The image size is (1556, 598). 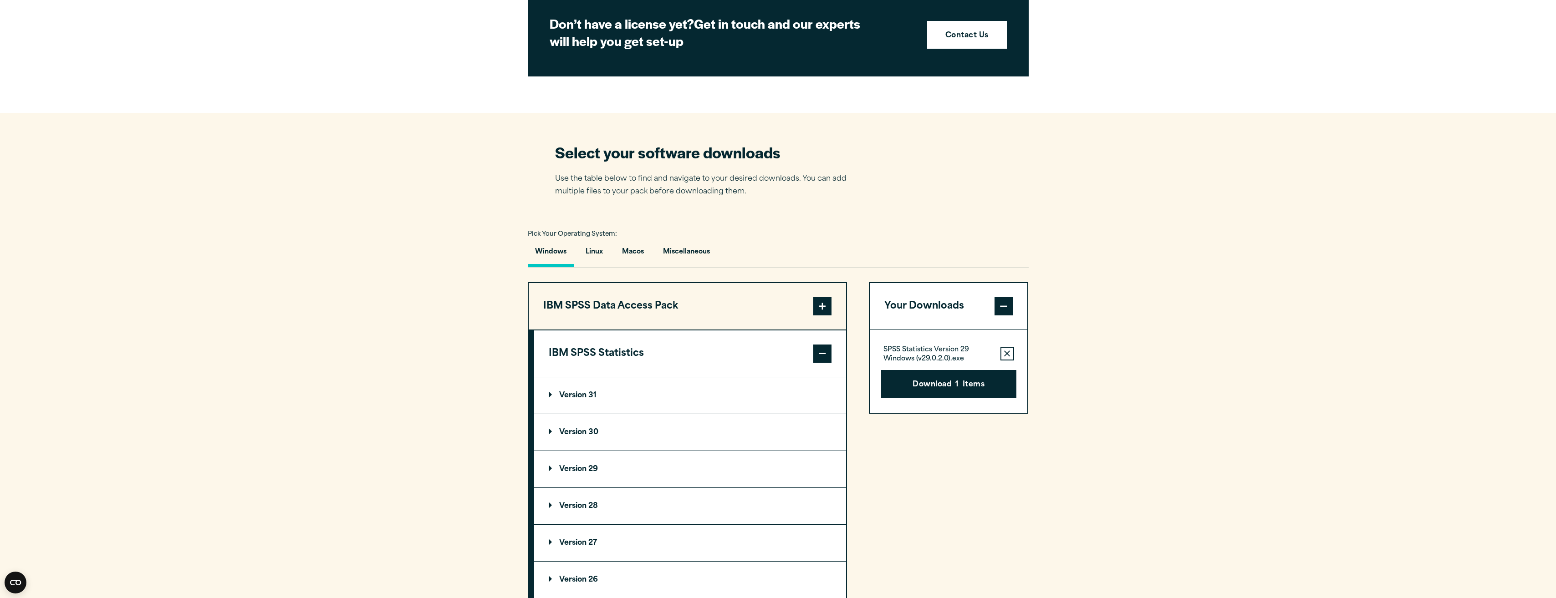 What do you see at coordinates (573, 543) in the screenshot?
I see `p: Version 27` at bounding box center [573, 543].